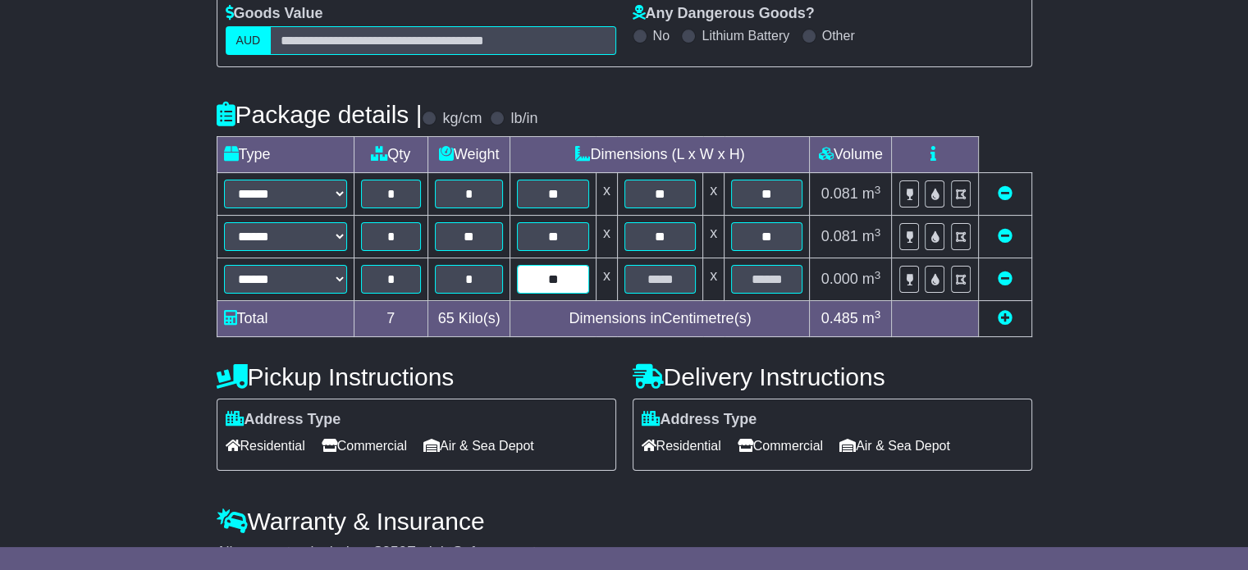 This screenshot has height=570, width=1248. I want to click on td: Kilo(s), so click(469, 319).